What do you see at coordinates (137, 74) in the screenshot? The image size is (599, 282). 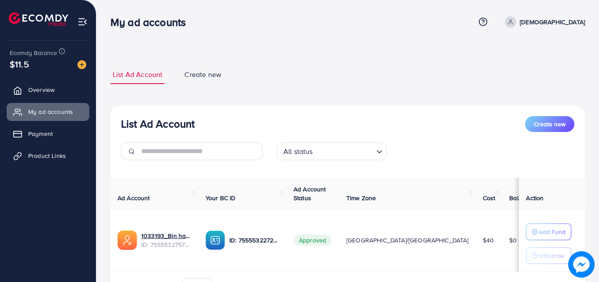 I see `span: List Ad Account` at bounding box center [137, 74].